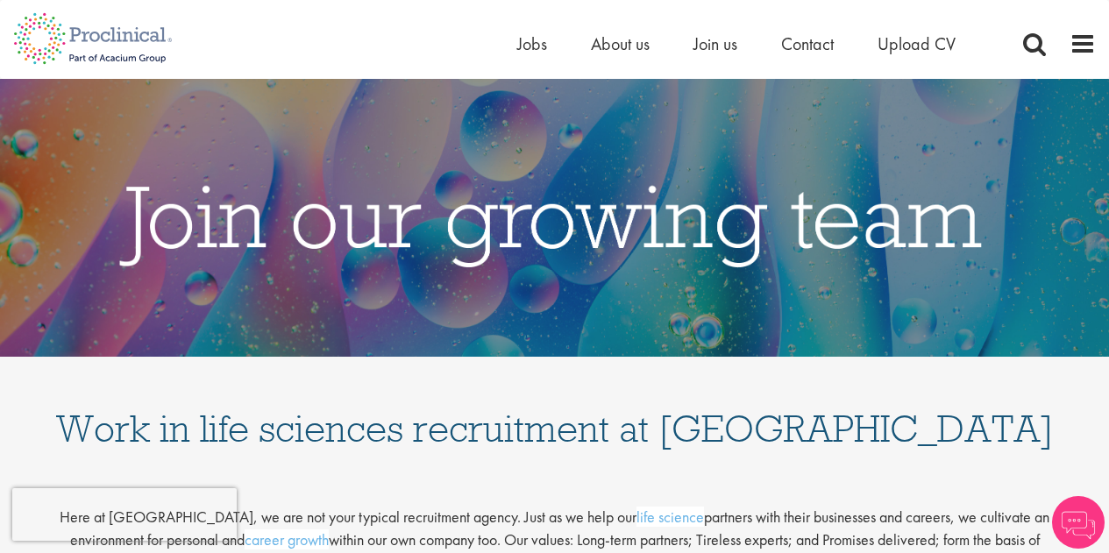 This screenshot has width=1109, height=553. I want to click on span: Upload CV, so click(917, 44).